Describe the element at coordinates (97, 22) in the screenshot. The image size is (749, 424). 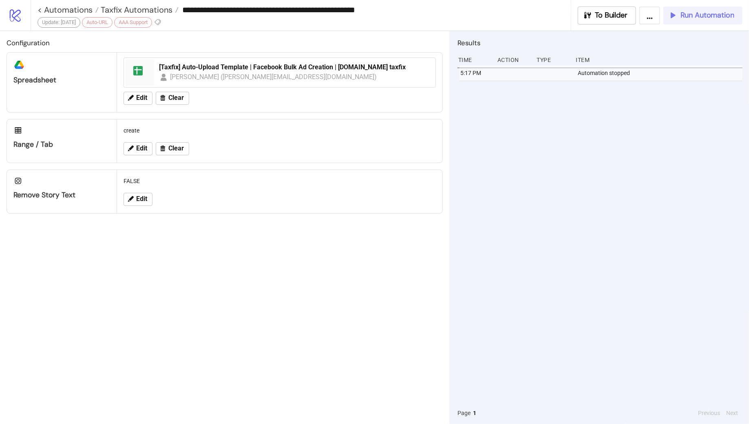
I see `div: Auto-URL` at that location.